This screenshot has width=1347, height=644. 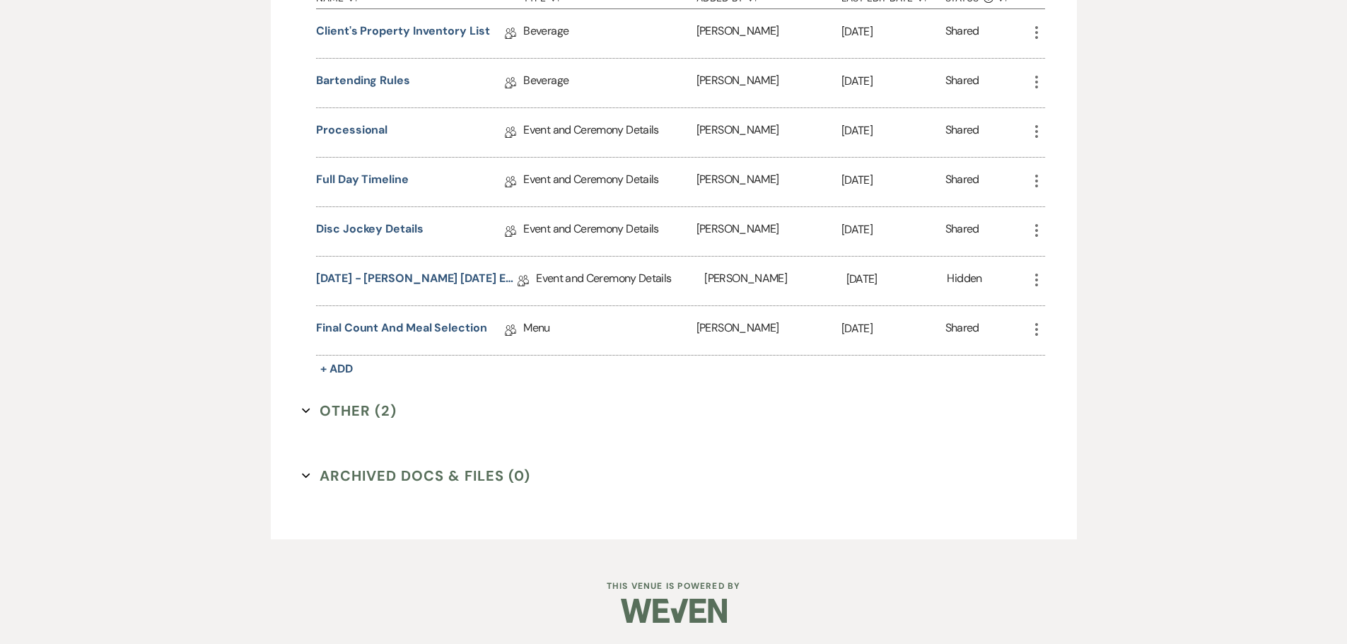 What do you see at coordinates (337, 369) in the screenshot?
I see `button: + Add` at bounding box center [337, 369].